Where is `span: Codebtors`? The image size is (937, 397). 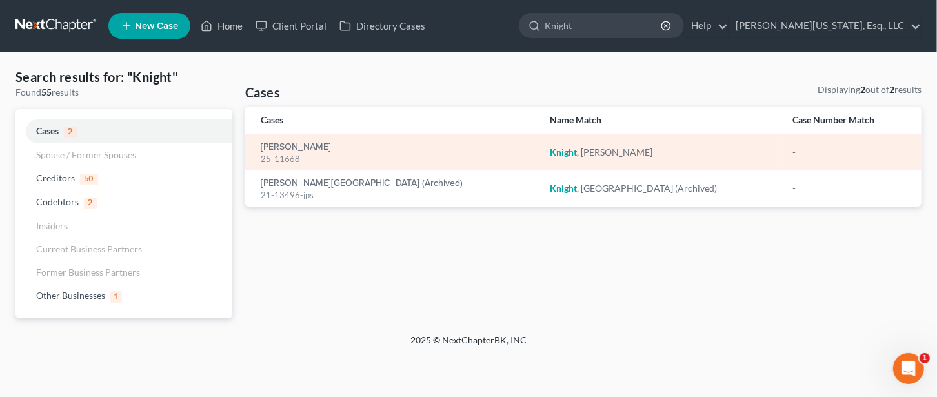
span: Codebtors is located at coordinates (57, 201).